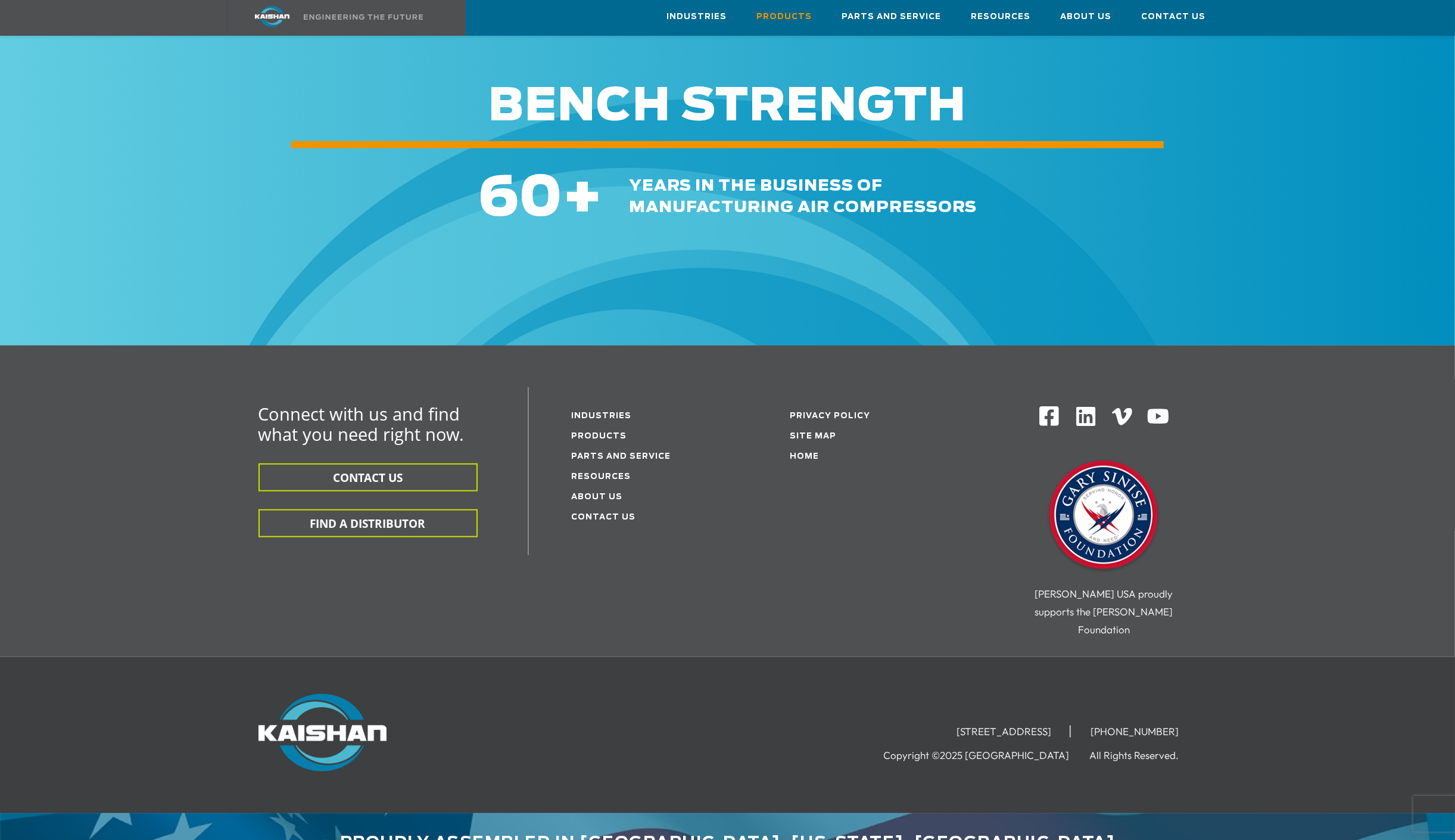 Image resolution: width=1455 pixels, height=840 pixels. I want to click on button: FIND A DISTRIBUTOR, so click(368, 523).